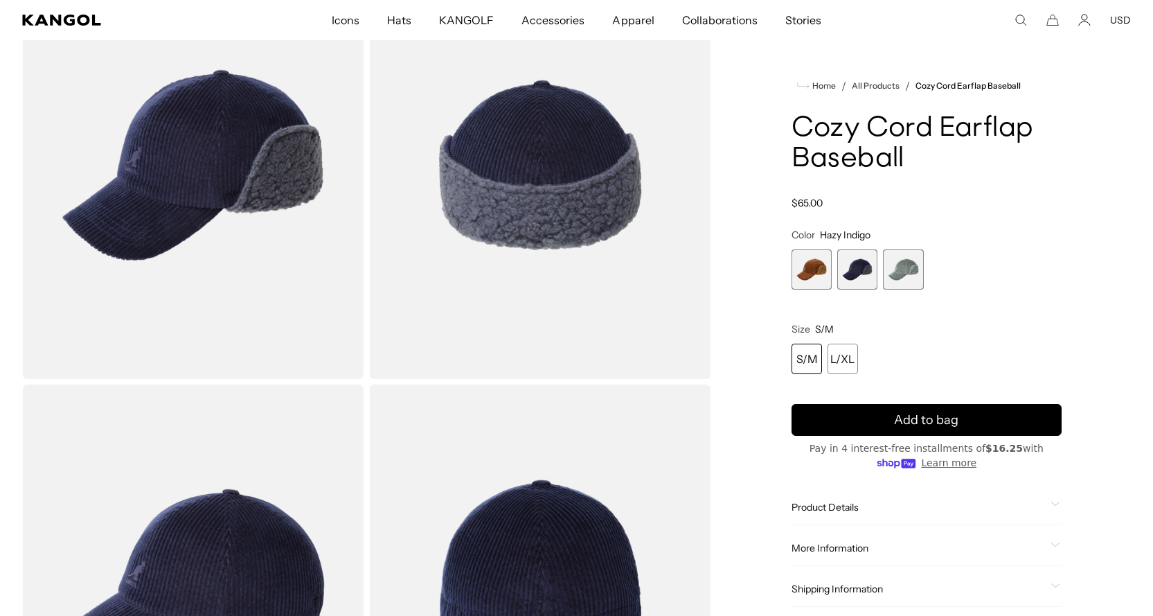 This screenshot has height=616, width=1153. I want to click on a: Cozy Cord Earflap Baseball, so click(968, 86).